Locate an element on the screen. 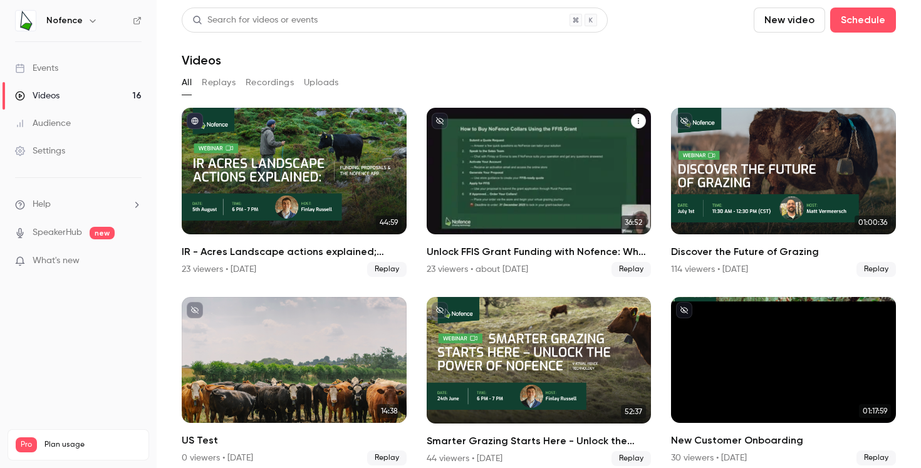 The width and height of the screenshot is (921, 468). span: 14:38 is located at coordinates (389, 411).